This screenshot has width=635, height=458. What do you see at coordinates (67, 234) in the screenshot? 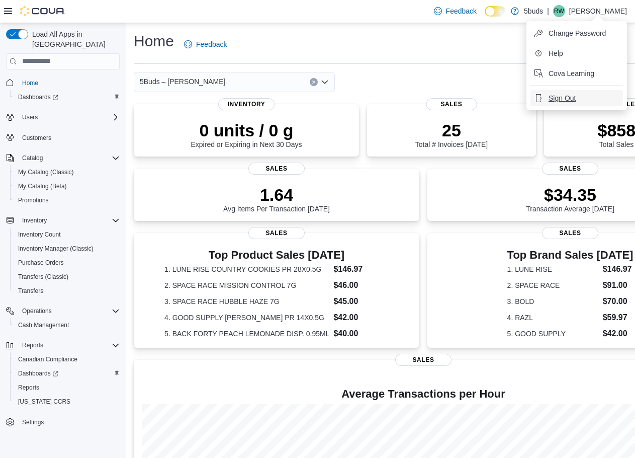
I see `span: Inventory Count` at bounding box center [67, 234].